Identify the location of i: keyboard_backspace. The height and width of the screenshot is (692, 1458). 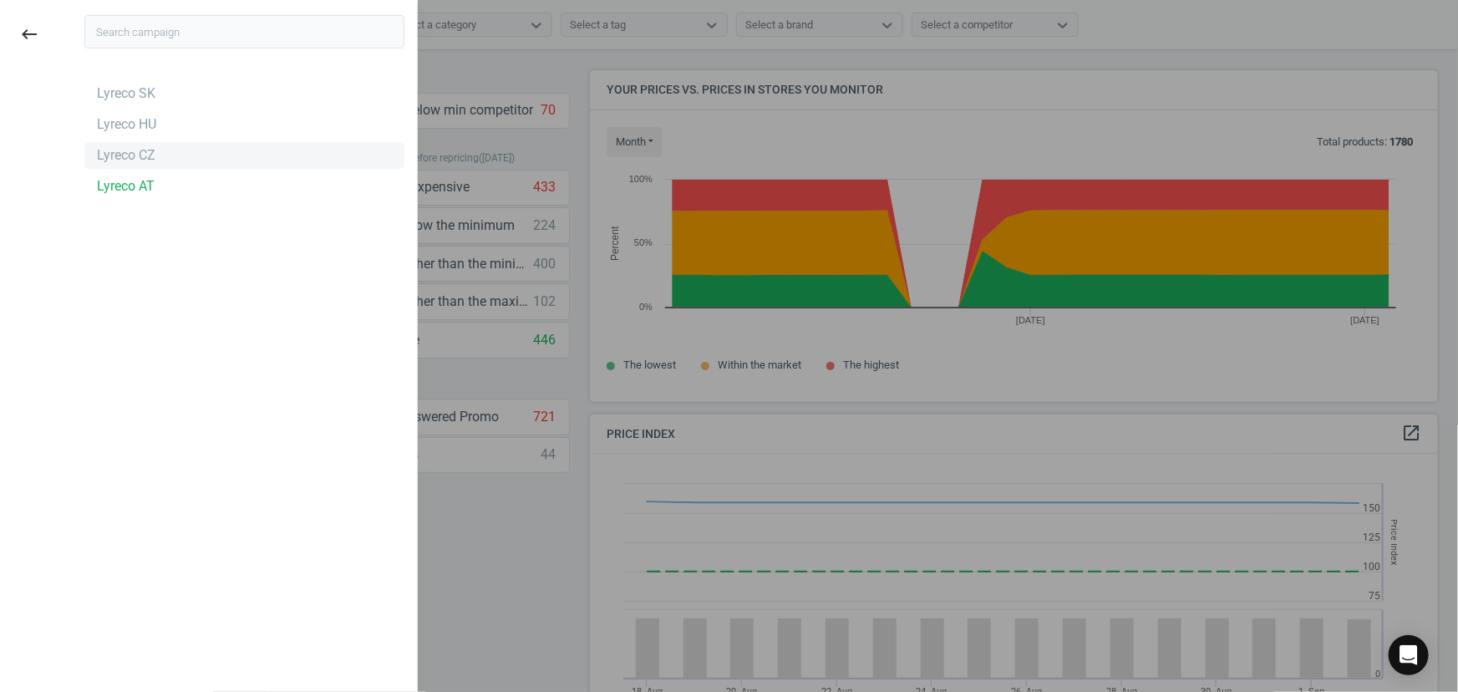
(29, 34).